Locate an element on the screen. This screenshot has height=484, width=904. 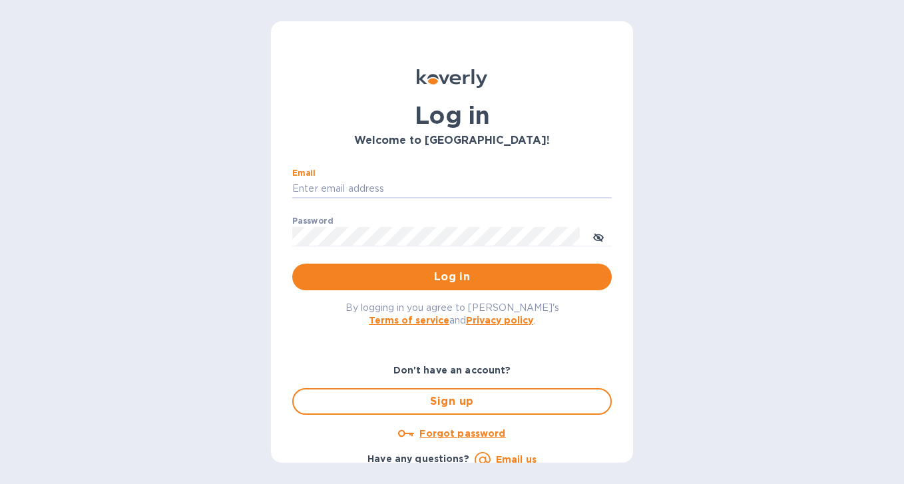
b: Privacy policy is located at coordinates (499, 320).